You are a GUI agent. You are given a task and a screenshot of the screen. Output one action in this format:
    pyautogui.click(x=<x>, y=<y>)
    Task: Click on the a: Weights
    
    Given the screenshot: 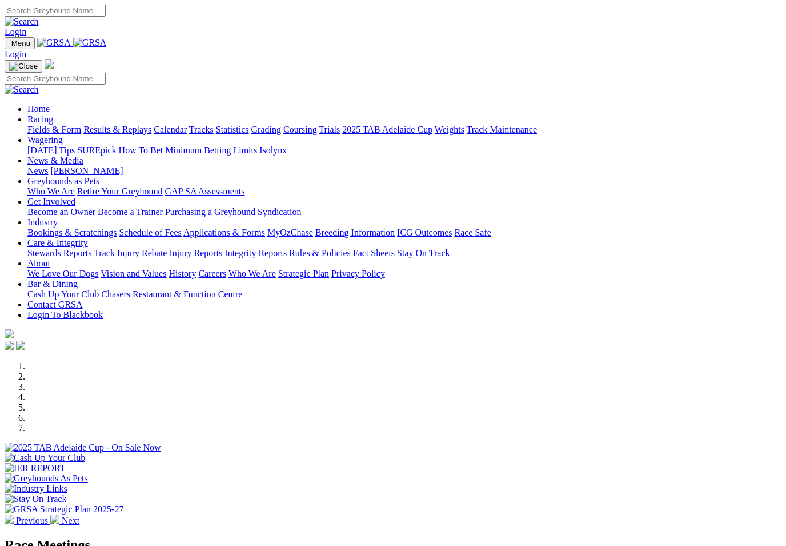 What is the action you would take?
    pyautogui.click(x=450, y=129)
    